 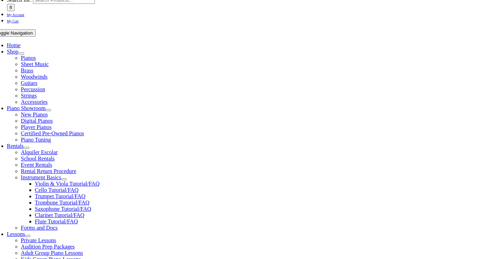 What do you see at coordinates (67, 184) in the screenshot?
I see `span: Violin & Viola Tutorial/FAQ` at bounding box center [67, 184].